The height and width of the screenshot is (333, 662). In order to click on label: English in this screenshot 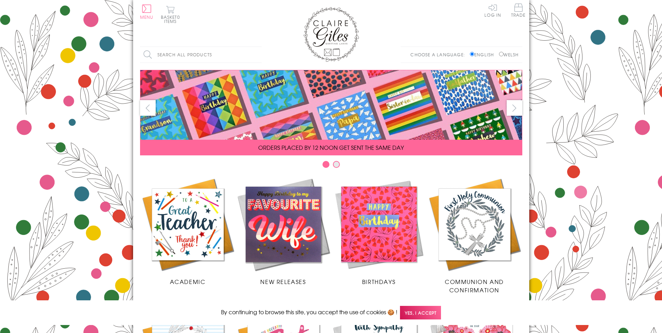, I will do `click(483, 55)`.